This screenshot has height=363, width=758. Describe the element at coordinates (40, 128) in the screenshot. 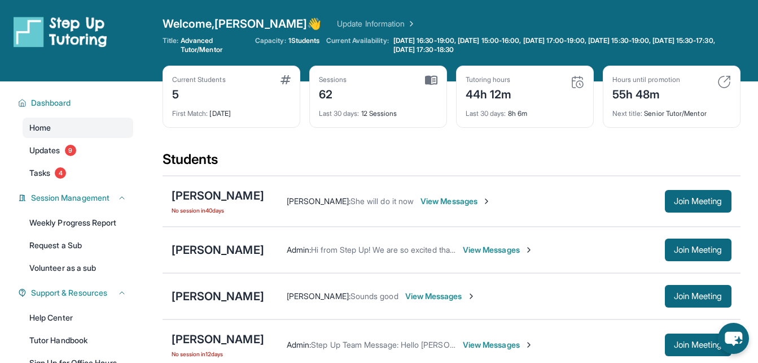

I see `span: Home` at that location.